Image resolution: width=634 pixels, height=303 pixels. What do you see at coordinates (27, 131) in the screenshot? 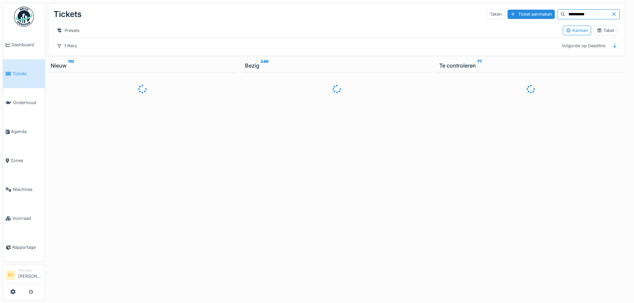
I see `span: Agenda` at bounding box center [27, 131].